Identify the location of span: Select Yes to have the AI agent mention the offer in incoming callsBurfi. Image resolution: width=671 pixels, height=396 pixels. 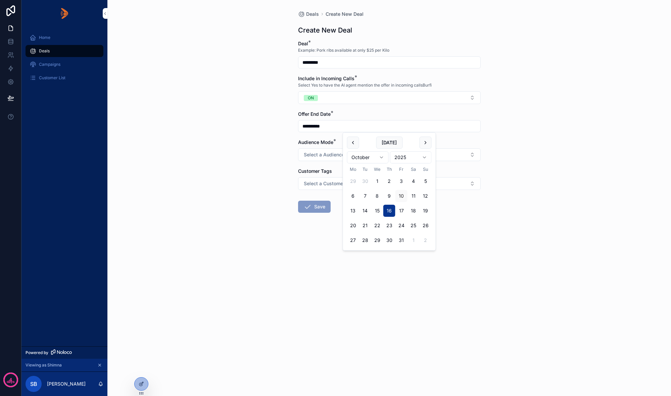
(365, 85).